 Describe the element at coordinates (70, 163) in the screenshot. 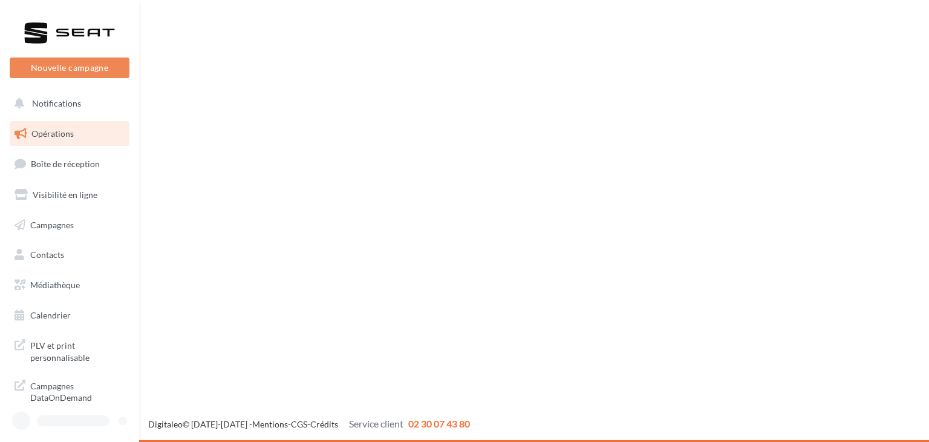

I see `a: Boîte de réception` at that location.